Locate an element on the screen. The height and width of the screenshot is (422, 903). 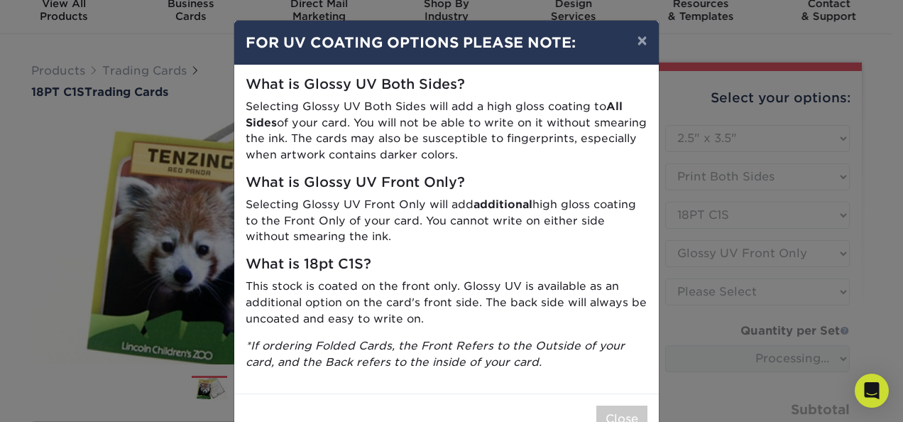
h4: FOR UV COATING OPTIONS PLEASE NOTE: is located at coordinates (446, 43).